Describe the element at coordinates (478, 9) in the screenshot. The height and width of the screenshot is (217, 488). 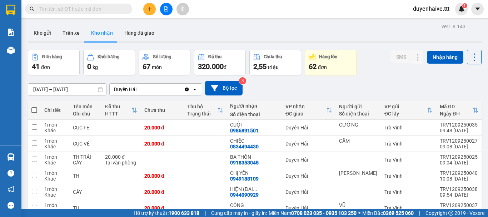
I see `span: caret-down` at that location.